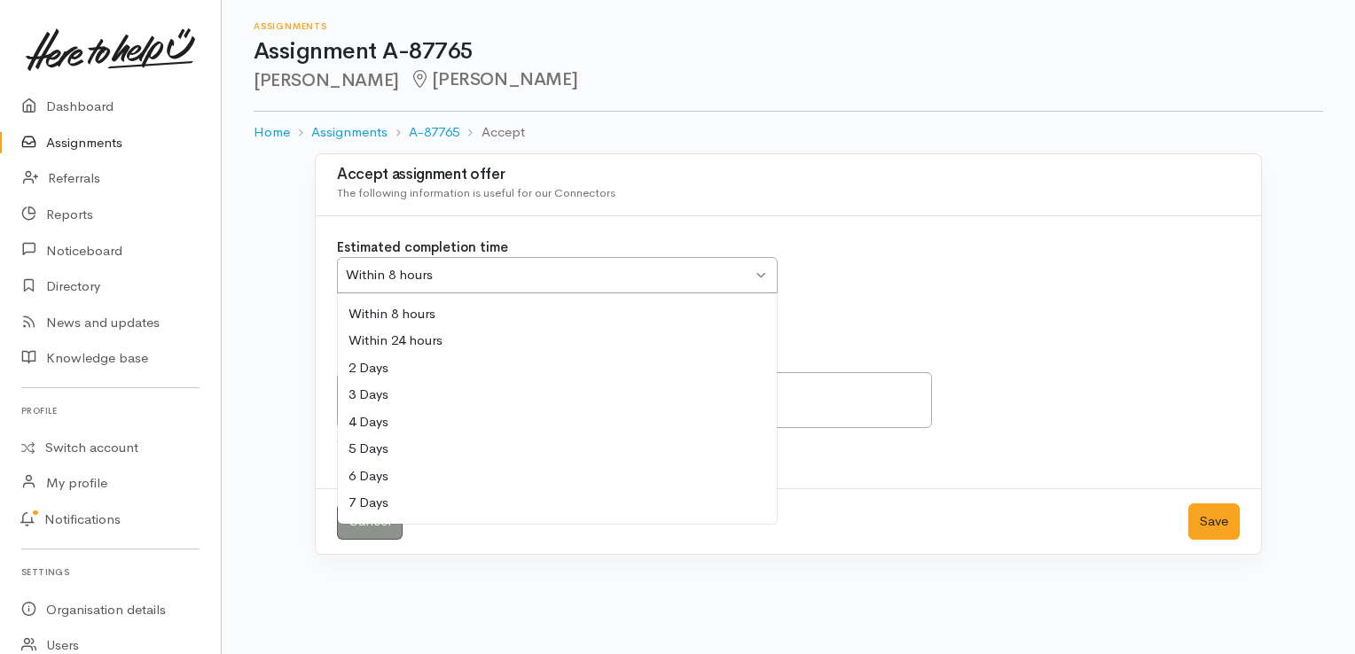  Describe the element at coordinates (557, 503) in the screenshot. I see `div: 7 Days` at that location.